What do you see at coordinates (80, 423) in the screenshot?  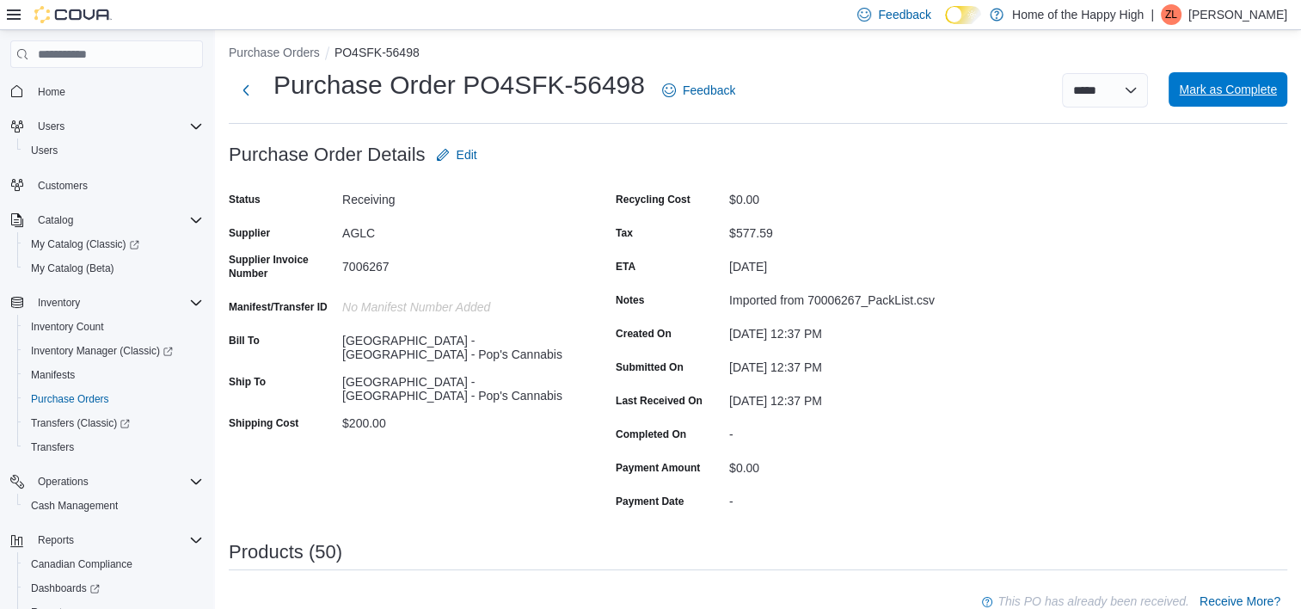 I see `a: Transfers (Classic)` at bounding box center [80, 423].